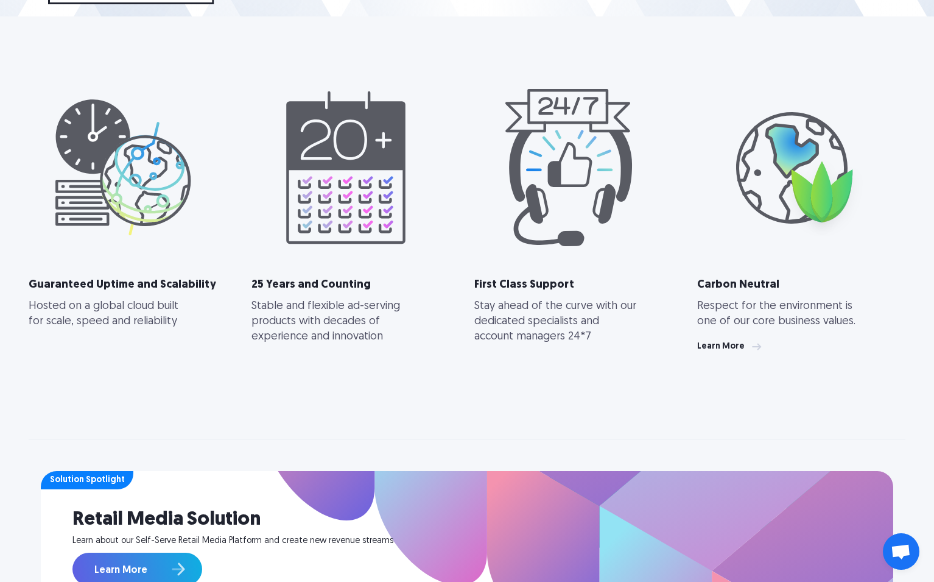 The image size is (934, 582). What do you see at coordinates (133, 285) in the screenshot?
I see `h4: Guaranteed Uptime and Scalability` at bounding box center [133, 285].